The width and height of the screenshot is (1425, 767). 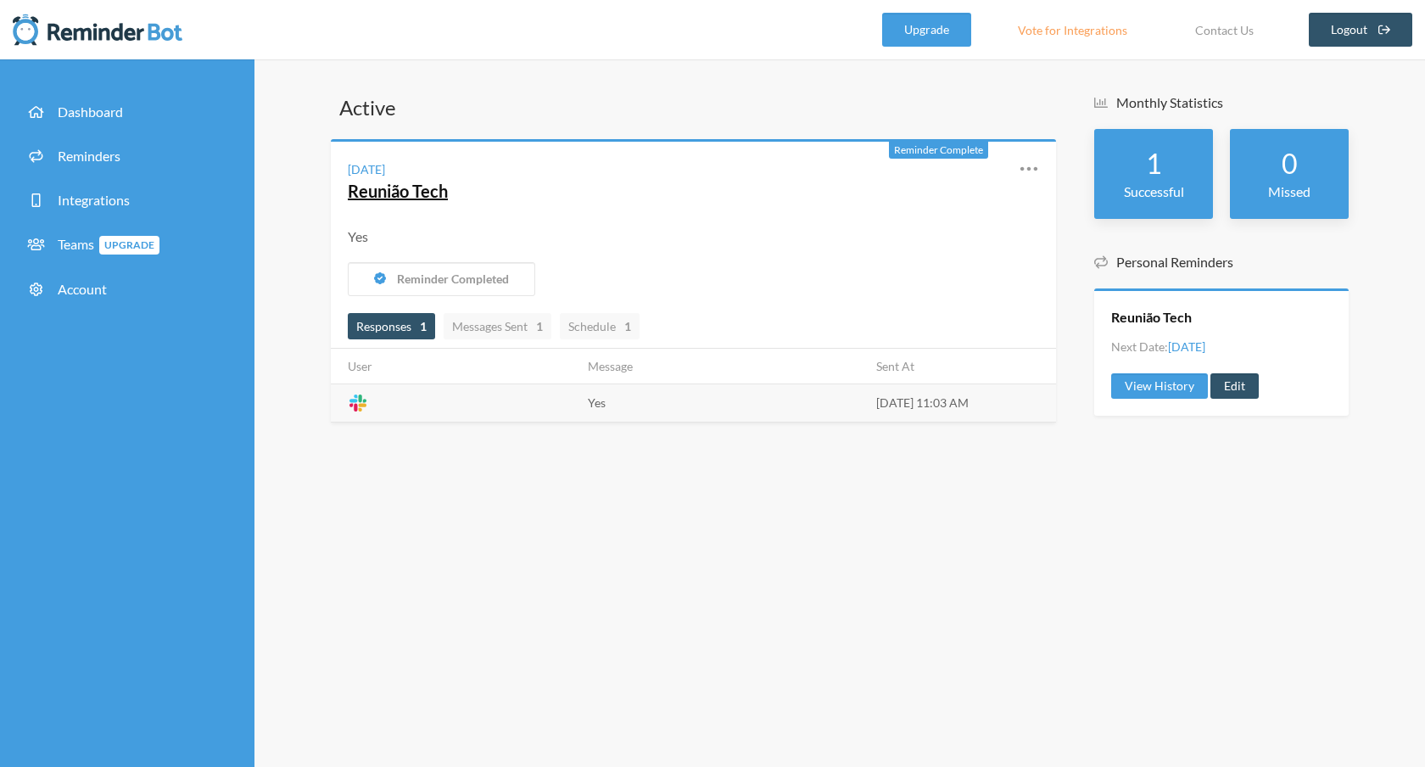 What do you see at coordinates (1158, 346) in the screenshot?
I see `li: Next Date:` at bounding box center [1158, 346].